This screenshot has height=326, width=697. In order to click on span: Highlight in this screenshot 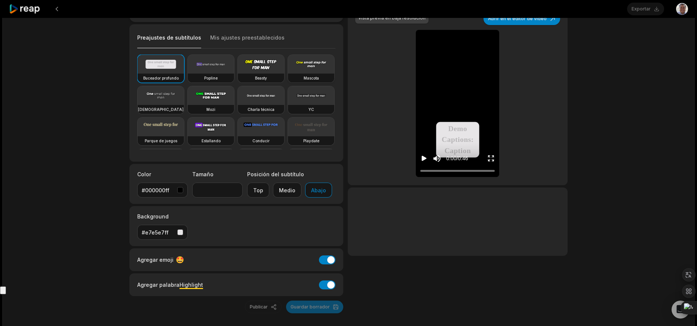, I will do `click(191, 285)`.